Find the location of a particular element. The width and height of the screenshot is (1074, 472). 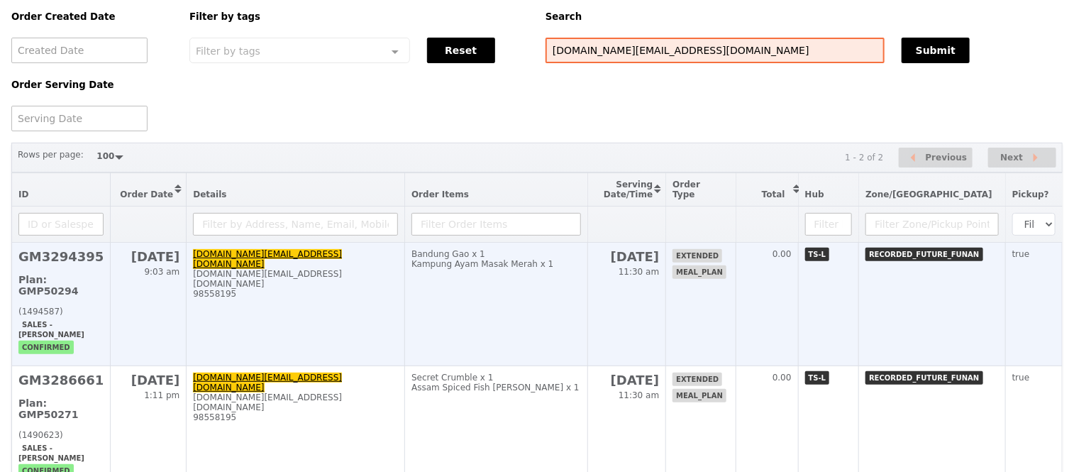

span: Pickup? is located at coordinates (1031, 194).